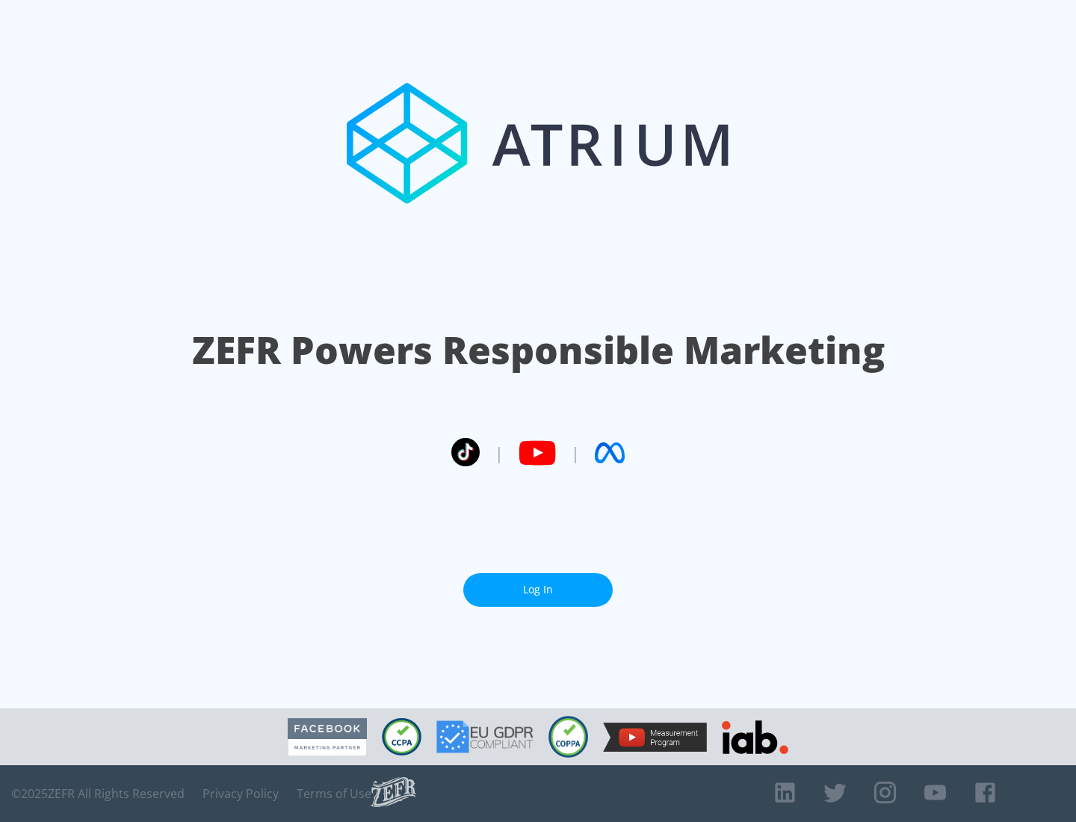 This screenshot has width=1076, height=822. What do you see at coordinates (485, 737) in the screenshot?
I see `img: GDPR Compliant` at bounding box center [485, 737].